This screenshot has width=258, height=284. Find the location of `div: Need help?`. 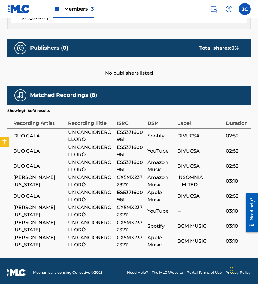

div: Need help? is located at coordinates (11, 20).